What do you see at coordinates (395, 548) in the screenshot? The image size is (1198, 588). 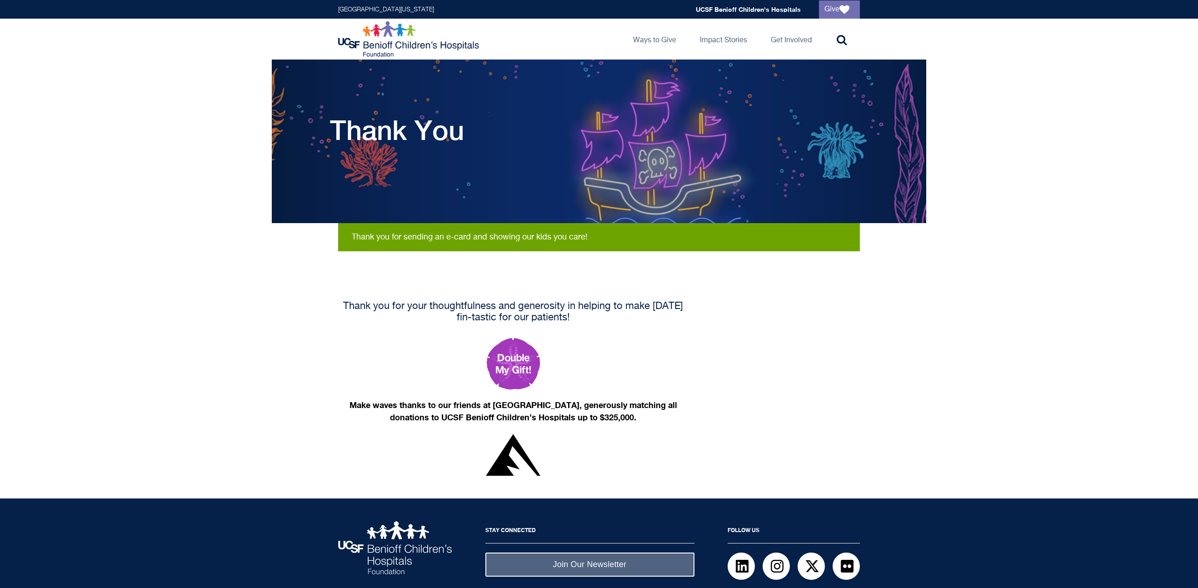 I see `img: UCSF Benioff Children's Hospitals` at bounding box center [395, 548].